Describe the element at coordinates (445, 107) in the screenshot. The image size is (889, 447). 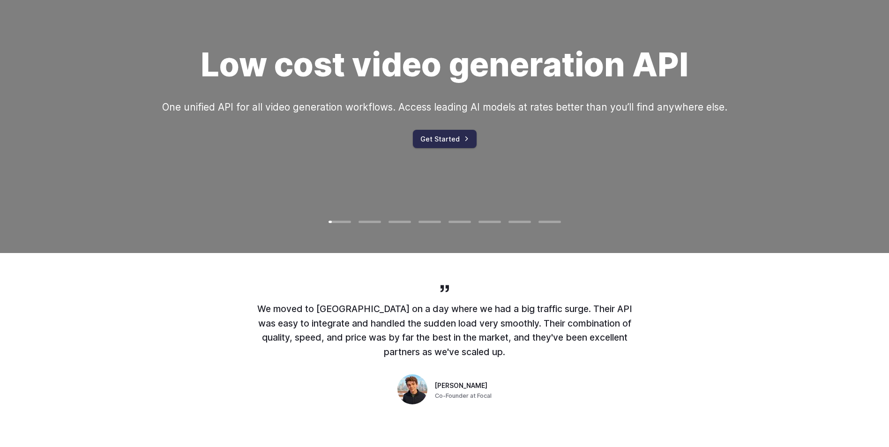
I see `p: One unified API for all video generation workflows. Access leading AI models at rates better than...` at that location.